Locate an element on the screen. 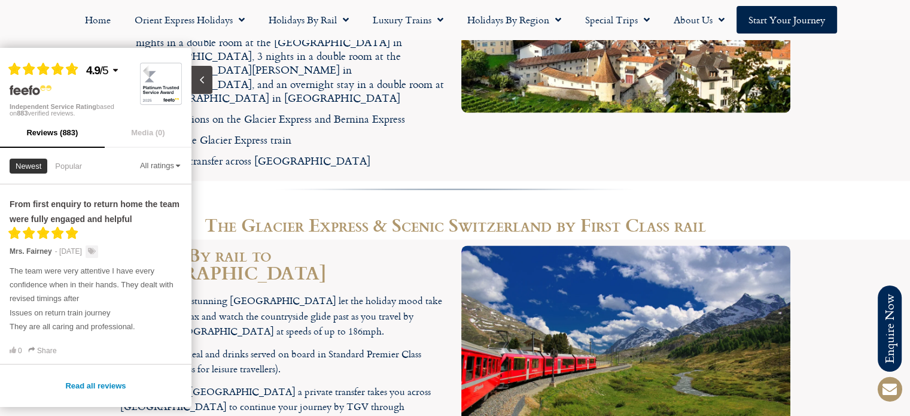 This screenshot has width=910, height=416. li: Seat reservations on the Glacier Express and Bernina Express is located at coordinates (293, 118).